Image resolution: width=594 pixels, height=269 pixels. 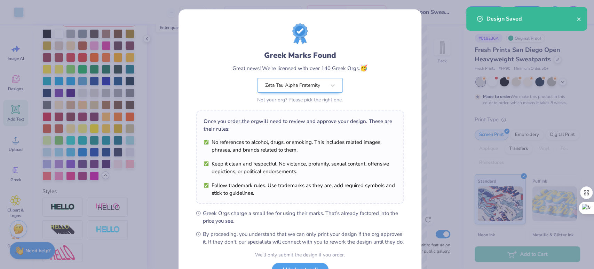 What do you see at coordinates (303, 217) in the screenshot?
I see `span: Greek Orgs charge a small fee for using their marks. That’s already factored into the price you see.` at bounding box center [303, 217].